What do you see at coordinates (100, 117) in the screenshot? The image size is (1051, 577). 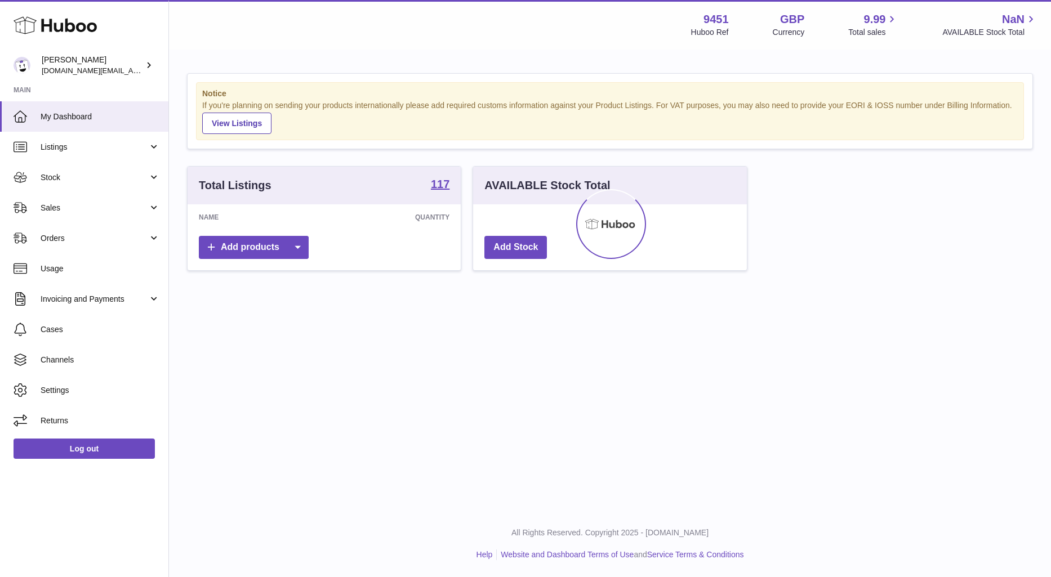 I see `span: My Dashboard` at bounding box center [100, 117].